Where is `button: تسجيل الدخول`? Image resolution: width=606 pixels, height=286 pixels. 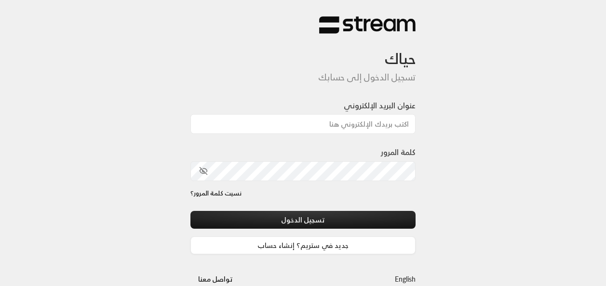
button: تسجيل الدخول is located at coordinates (303, 220).